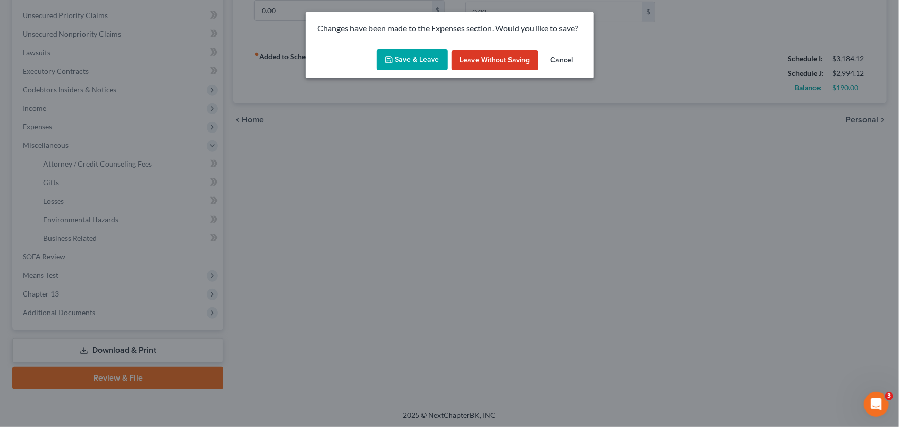 This screenshot has width=899, height=427. What do you see at coordinates (890, 396) in the screenshot?
I see `span: 3` at bounding box center [890, 396].